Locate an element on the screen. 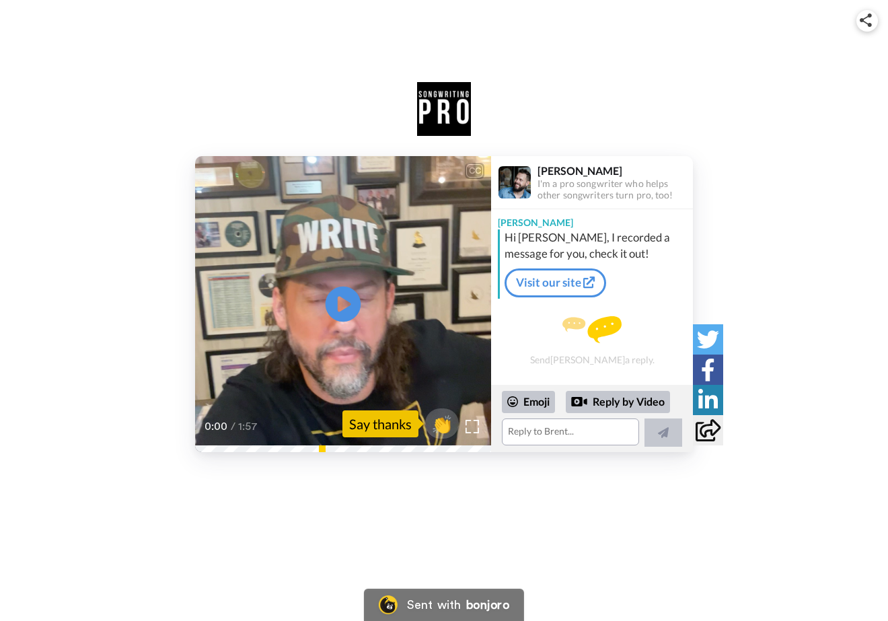 This screenshot has width=888, height=621. img: message.svg is located at coordinates (592, 330).